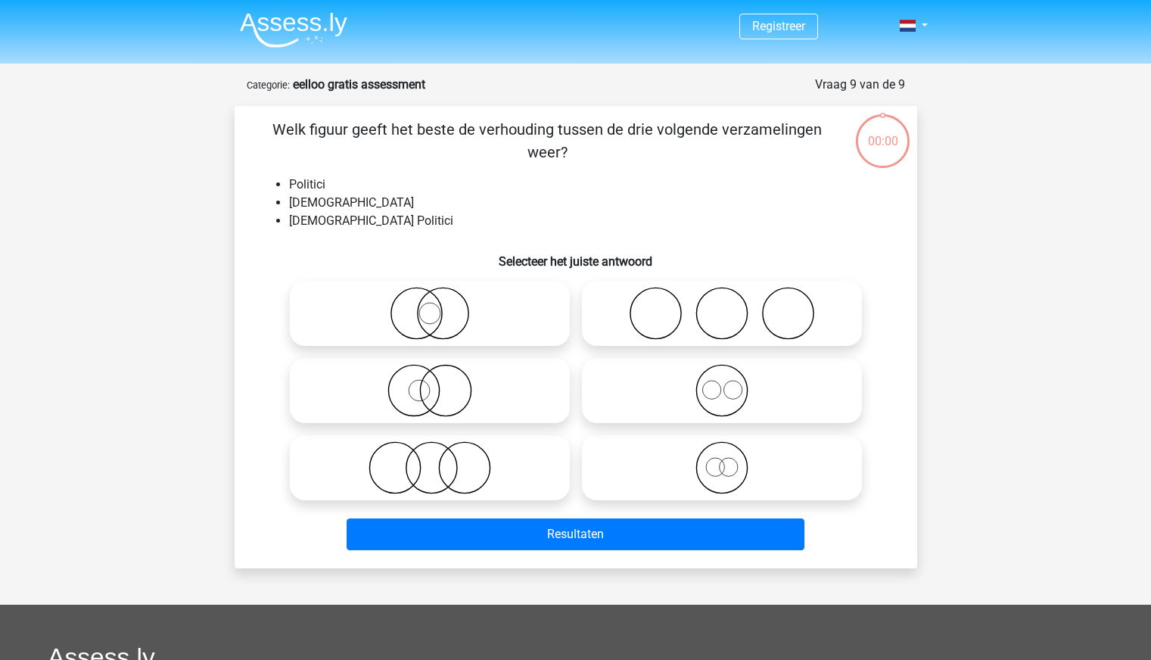 The image size is (1151, 660). I want to click on h6: Selecteer het juiste antwoord, so click(576, 255).